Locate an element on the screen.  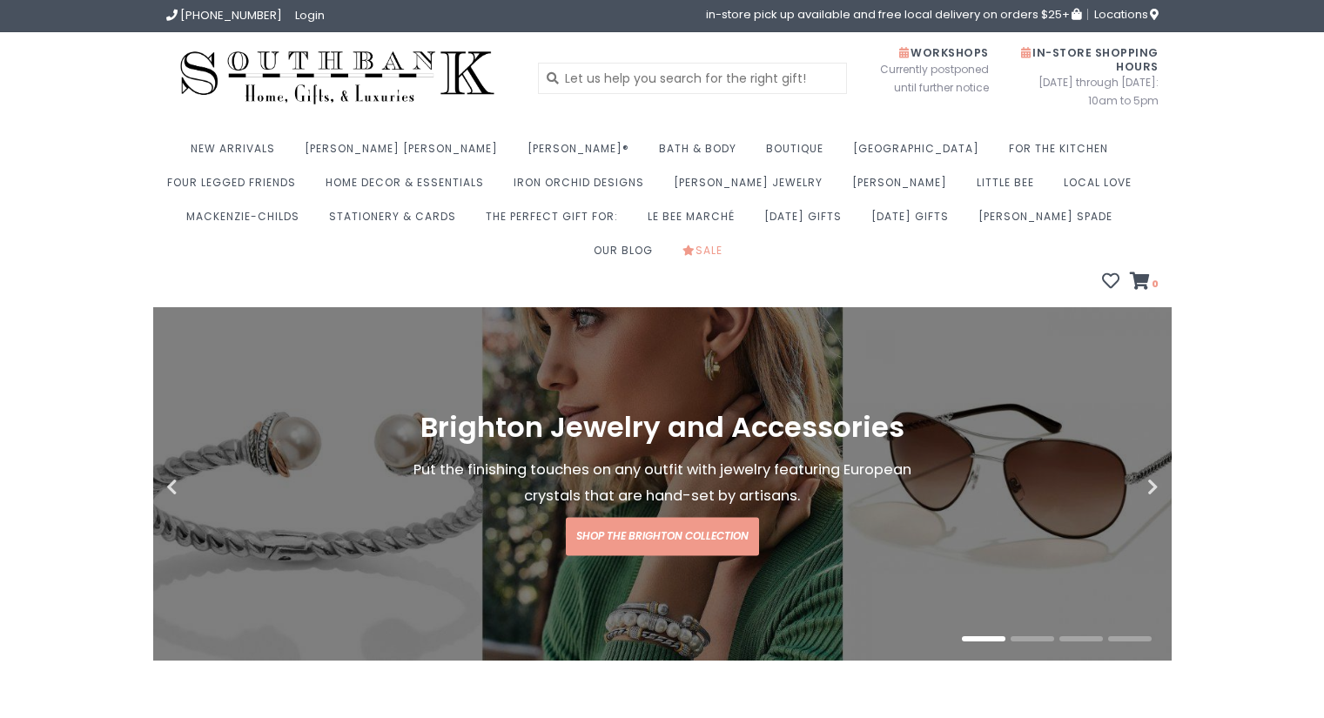
a: Boutique is located at coordinates (799, 153).